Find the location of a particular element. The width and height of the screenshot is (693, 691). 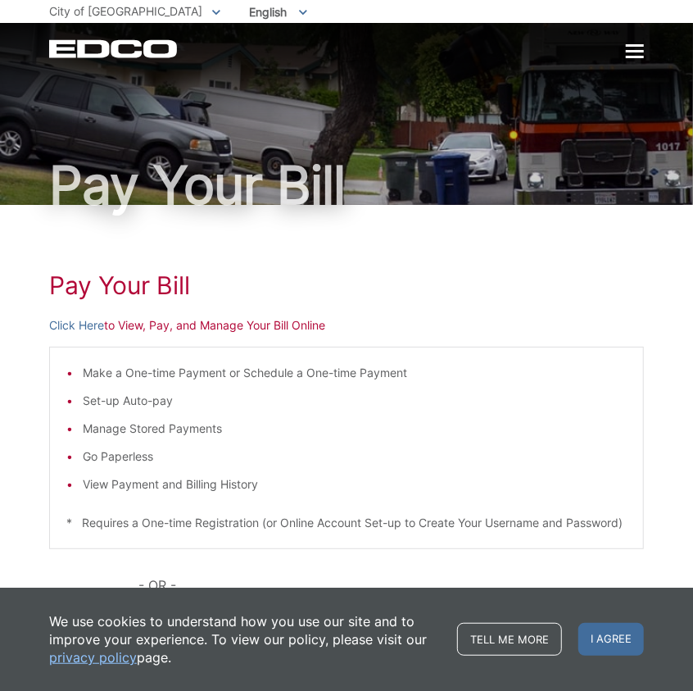

p: - OR - is located at coordinates (391, 585).